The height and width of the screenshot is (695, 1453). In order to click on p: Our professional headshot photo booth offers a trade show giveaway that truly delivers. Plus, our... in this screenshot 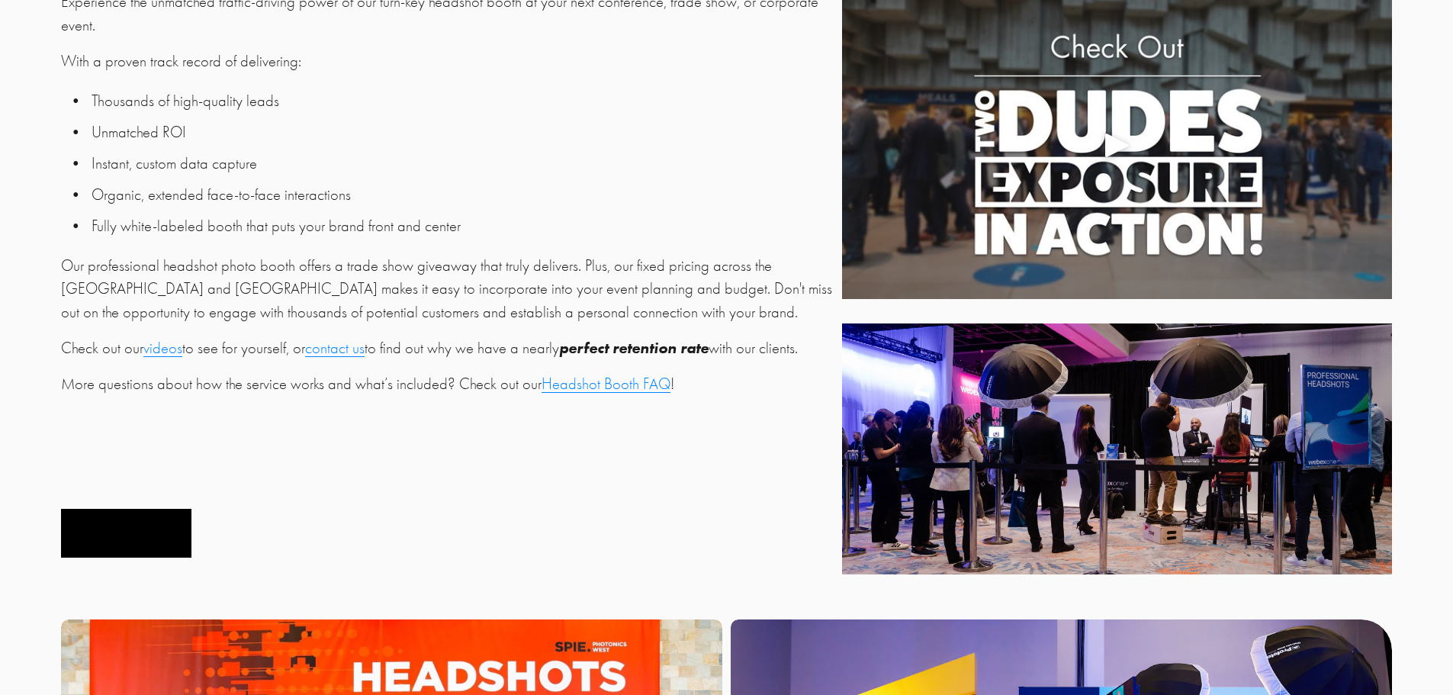, I will do `click(447, 289)`.